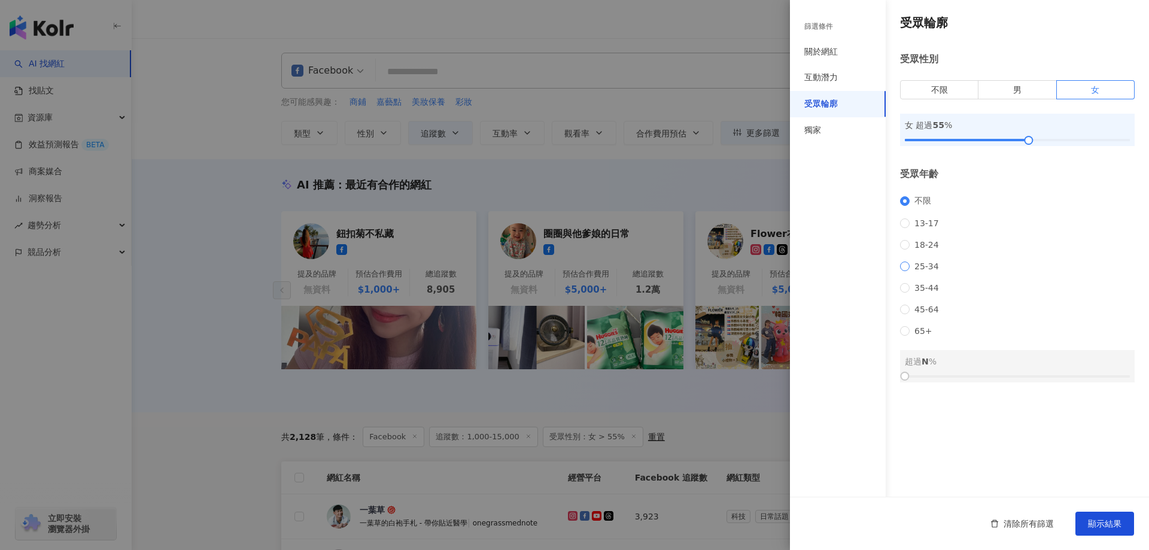 The width and height of the screenshot is (1149, 550). What do you see at coordinates (926, 309) in the screenshot?
I see `span: 45-64` at bounding box center [926, 309].